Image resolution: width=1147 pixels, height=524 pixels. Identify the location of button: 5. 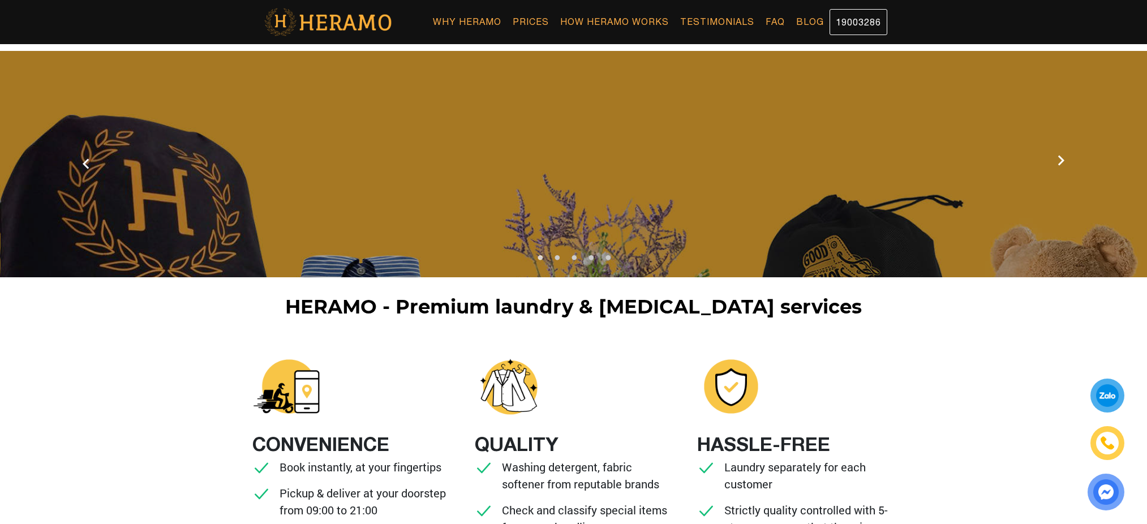
(608, 260).